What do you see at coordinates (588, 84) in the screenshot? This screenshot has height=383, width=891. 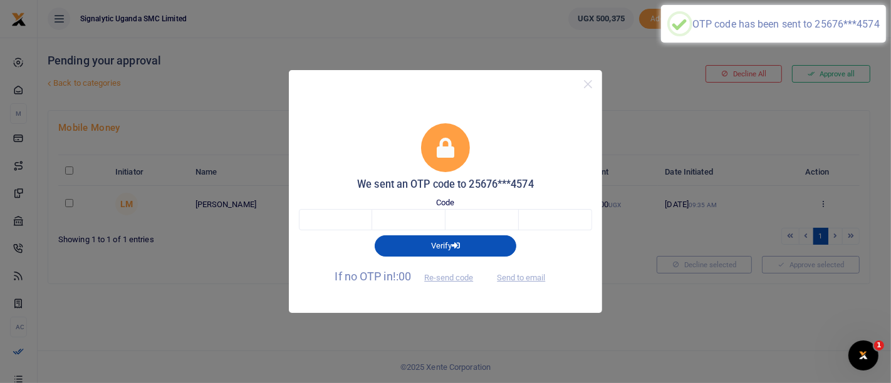 I see `button: Close` at bounding box center [588, 84].